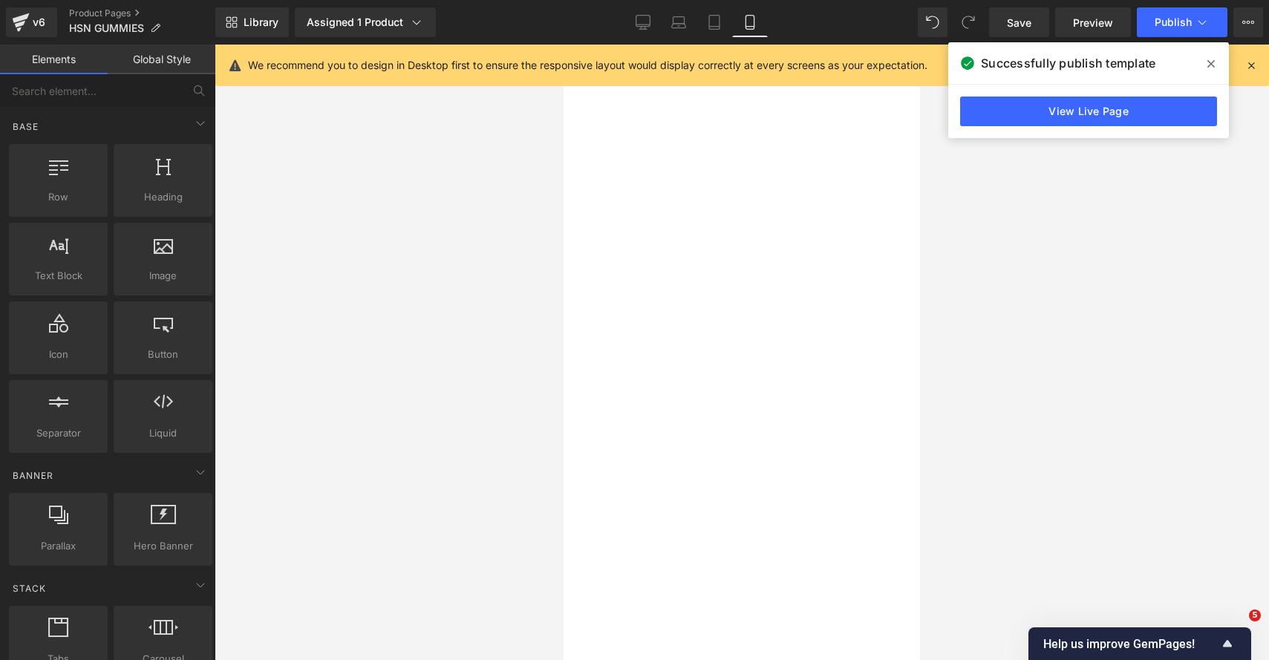  I want to click on span: Help us improve GemPages!, so click(1131, 644).